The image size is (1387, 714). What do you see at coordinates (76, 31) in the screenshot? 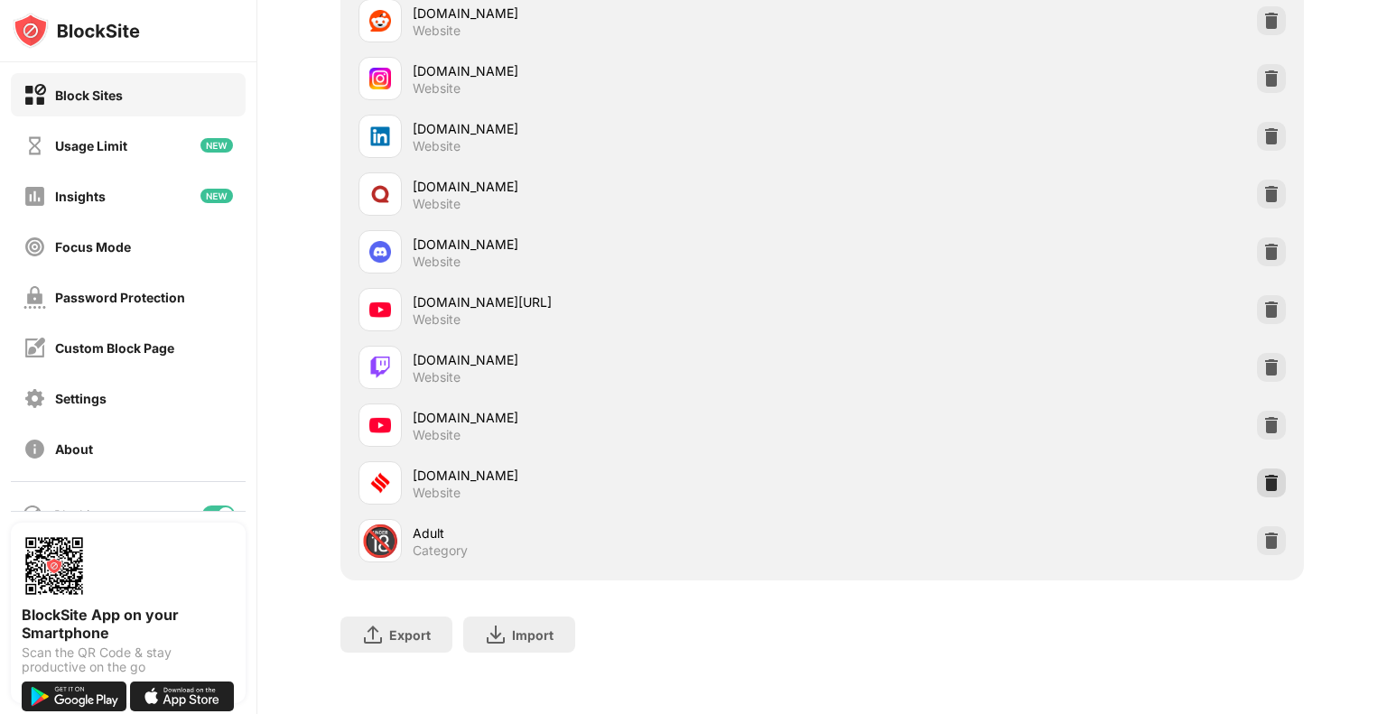
I see `img: logo-blocksite.svg` at bounding box center [76, 31].